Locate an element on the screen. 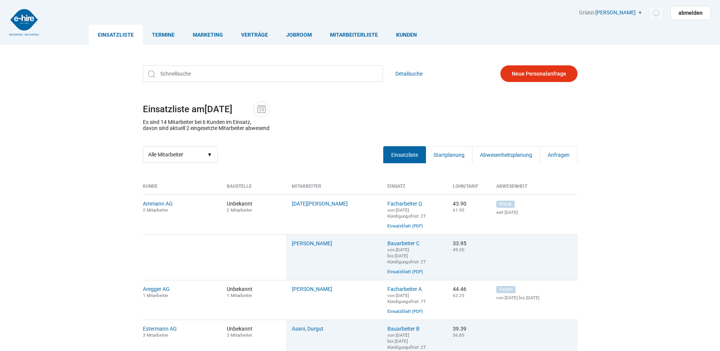  small: 56.85 is located at coordinates (459, 335).